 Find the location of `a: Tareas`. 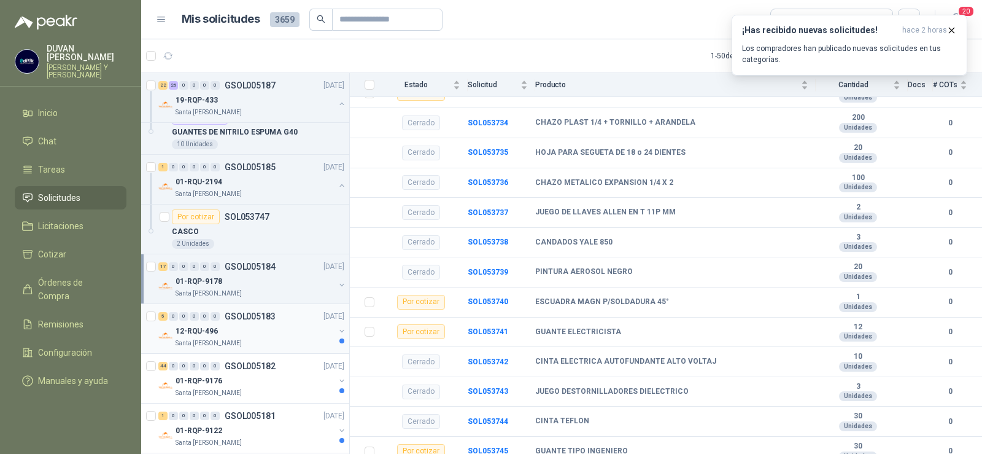

a: Tareas is located at coordinates (71, 169).